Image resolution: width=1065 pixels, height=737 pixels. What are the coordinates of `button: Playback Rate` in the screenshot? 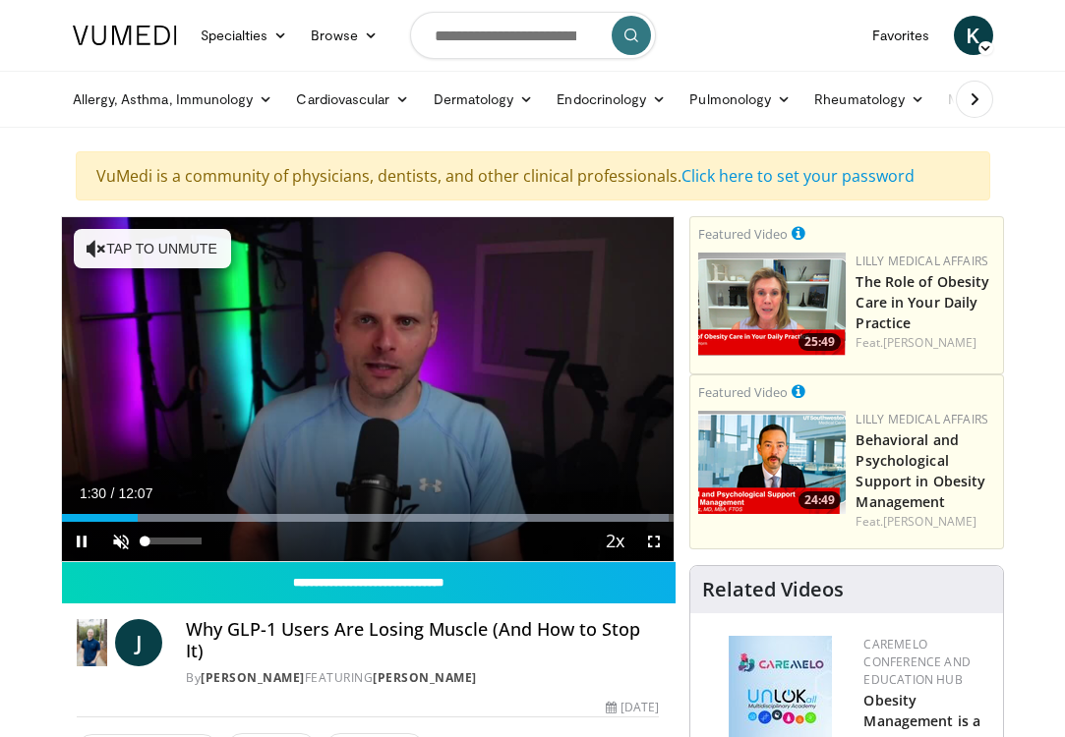 It's located at (614, 542).